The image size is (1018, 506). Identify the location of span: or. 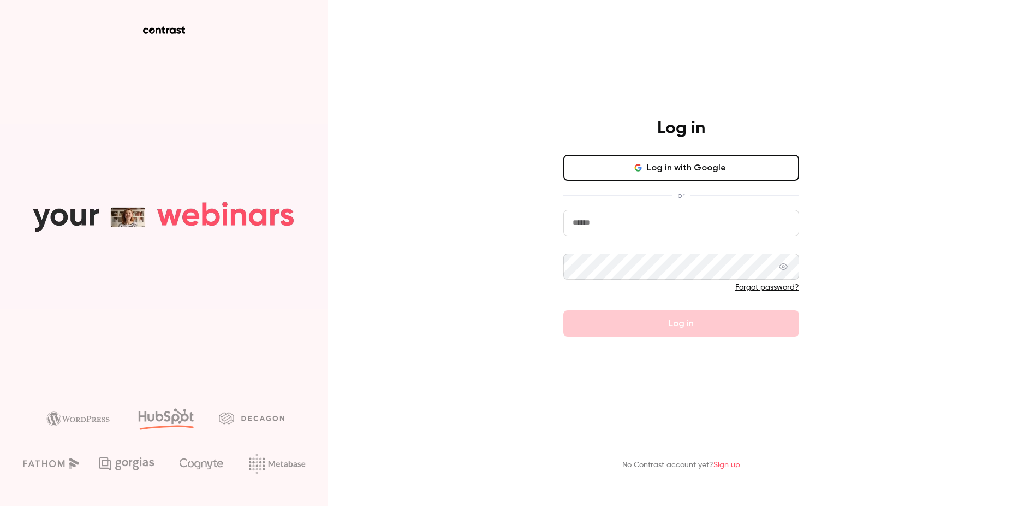
(681, 195).